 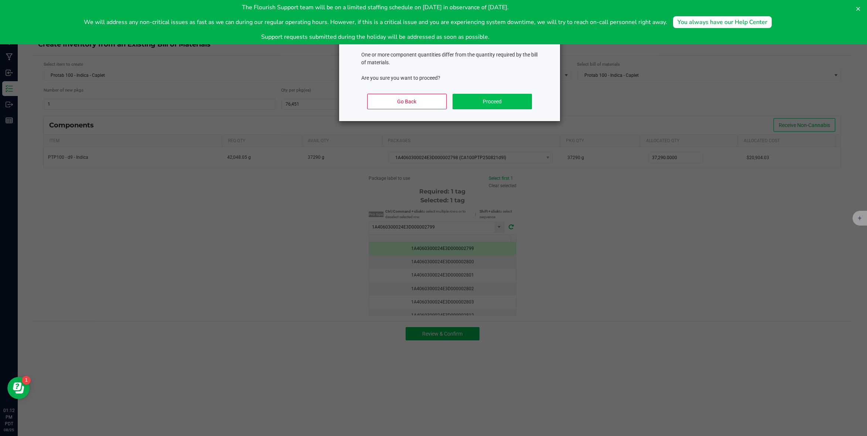 I want to click on button: Proceed, so click(x=492, y=102).